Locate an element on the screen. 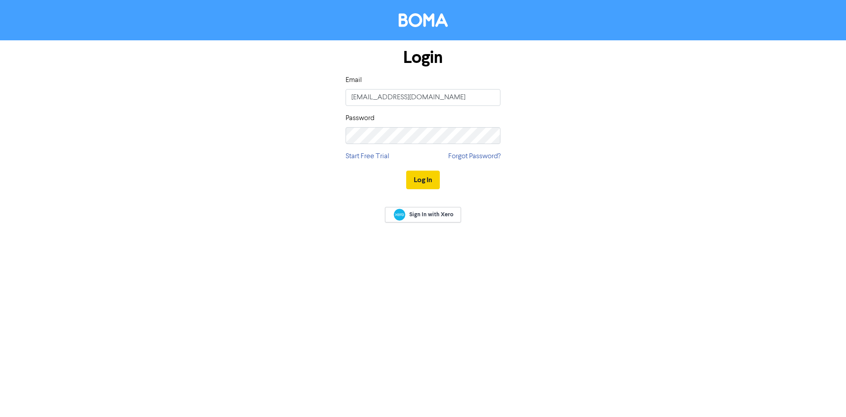 The width and height of the screenshot is (846, 417). span: Sign In with Xero is located at coordinates (432, 214).